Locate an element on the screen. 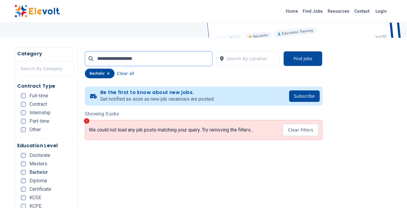  div: Chat Widget is located at coordinates (391, 194).